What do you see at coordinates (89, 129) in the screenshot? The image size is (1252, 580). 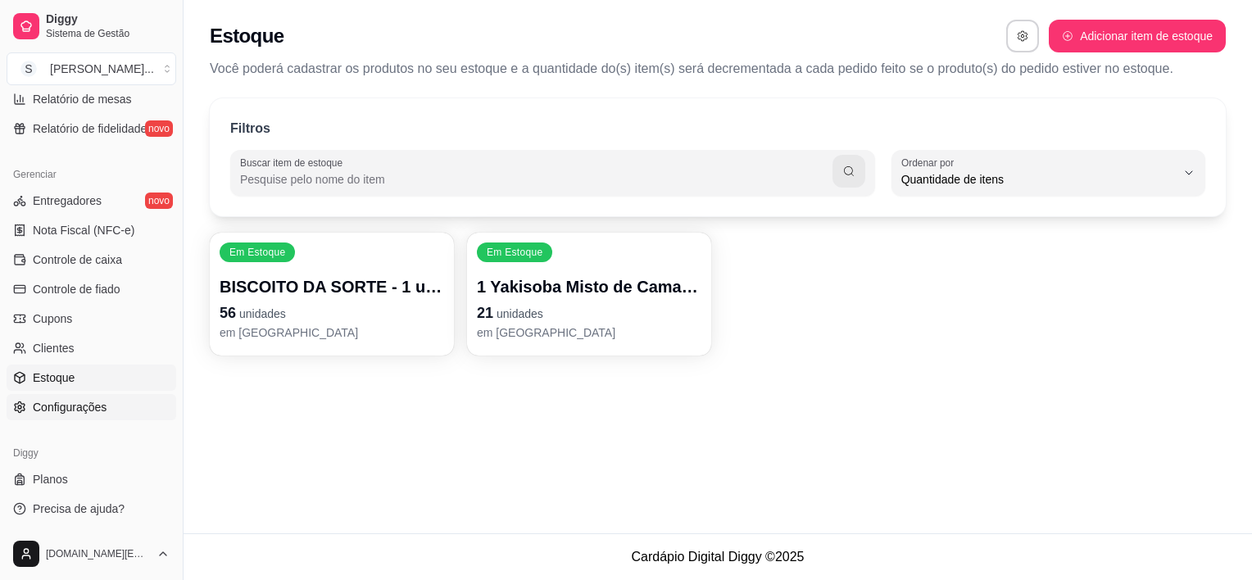 I see `span: Relatório de fidelidade` at bounding box center [89, 129].